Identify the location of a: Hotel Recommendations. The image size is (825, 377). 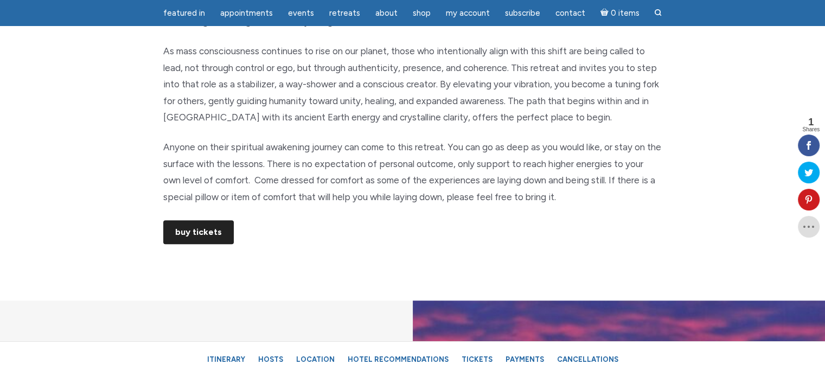
(398, 359).